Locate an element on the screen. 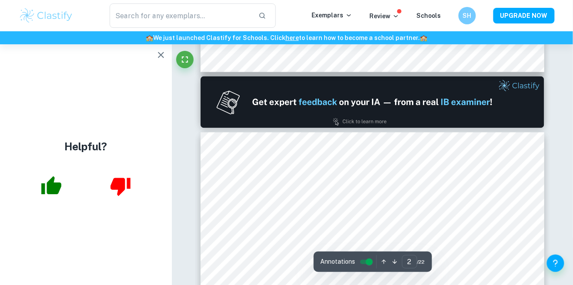 The height and width of the screenshot is (285, 573). span: Annotations is located at coordinates (338, 262).